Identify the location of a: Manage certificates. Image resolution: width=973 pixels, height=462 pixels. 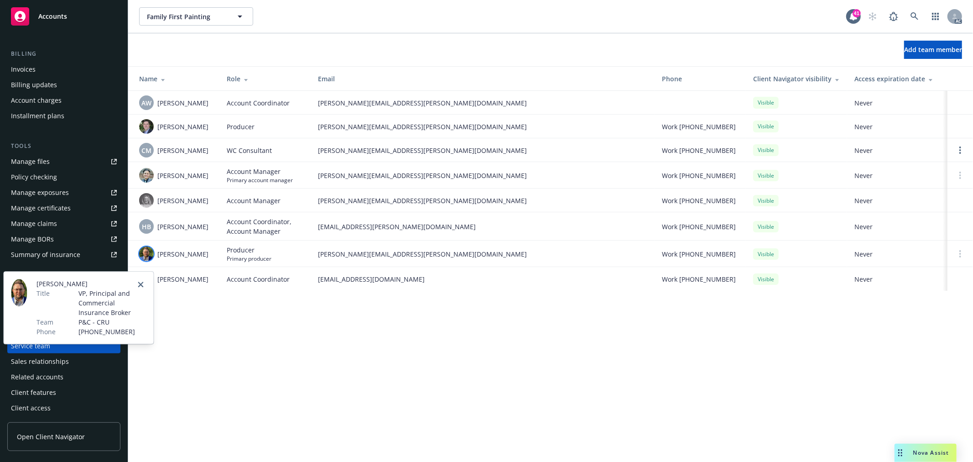
(64, 208).